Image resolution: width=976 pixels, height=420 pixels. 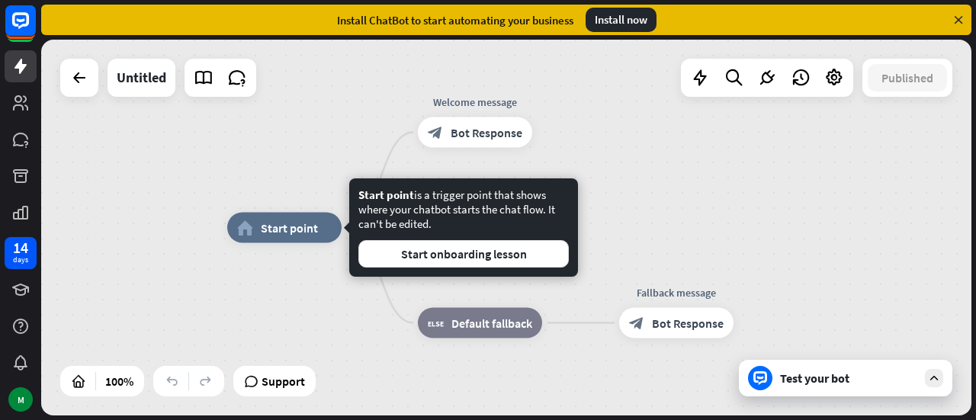 What do you see at coordinates (464, 227) in the screenshot?
I see `div: is a trigger point that shows where your chatbot starts the chat flow. It can't be edited.` at bounding box center [464, 227].